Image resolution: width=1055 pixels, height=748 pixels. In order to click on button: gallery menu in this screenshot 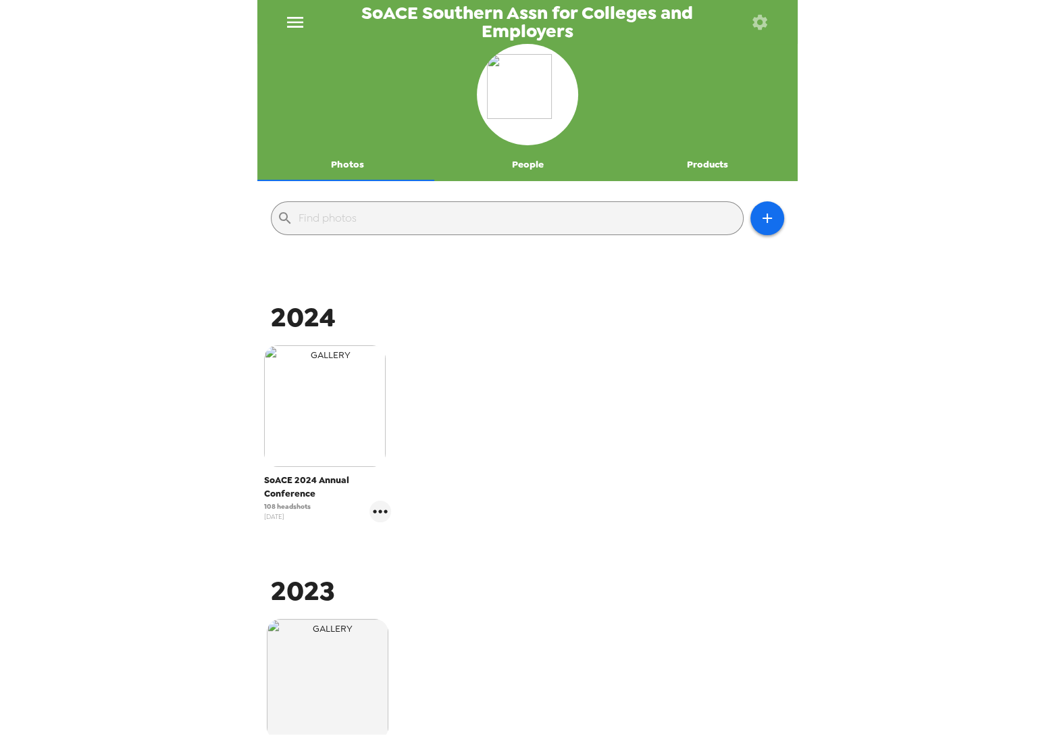, I will do `click(380, 511)`.